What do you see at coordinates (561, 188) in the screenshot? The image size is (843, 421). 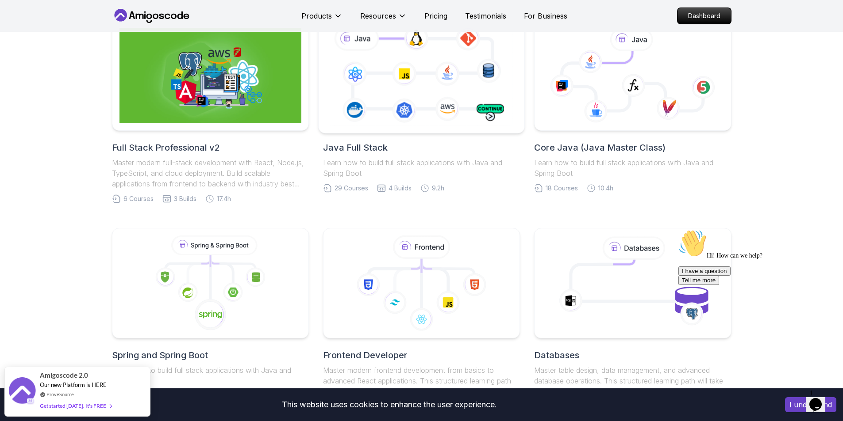 I see `span: 18 Courses` at bounding box center [561, 188].